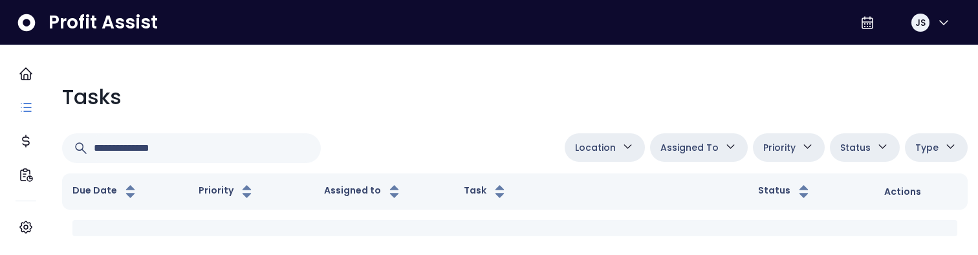  I want to click on button: Task, so click(486, 192).